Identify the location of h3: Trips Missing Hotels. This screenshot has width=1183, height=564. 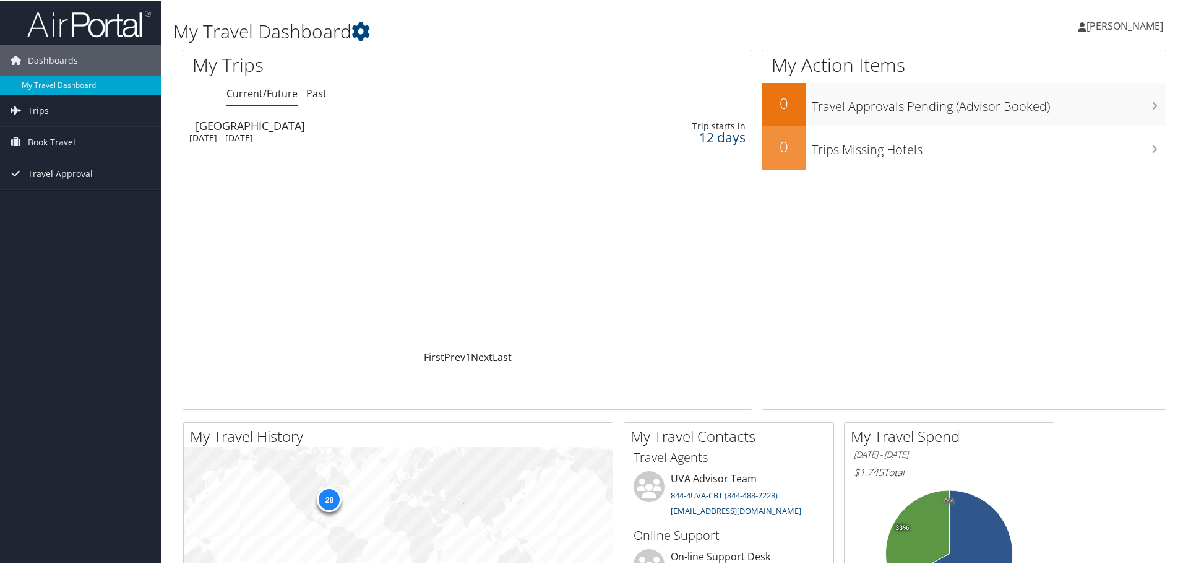
(989, 145).